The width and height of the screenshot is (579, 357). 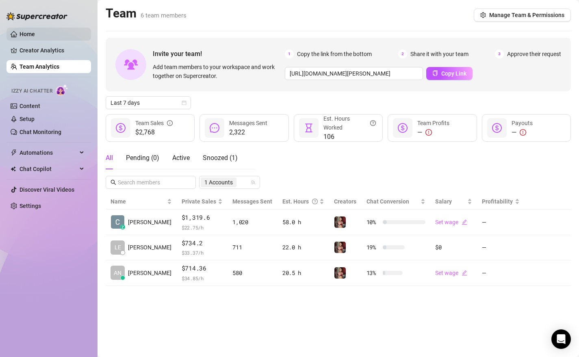 What do you see at coordinates (27, 119) in the screenshot?
I see `a: Setup` at bounding box center [27, 119].